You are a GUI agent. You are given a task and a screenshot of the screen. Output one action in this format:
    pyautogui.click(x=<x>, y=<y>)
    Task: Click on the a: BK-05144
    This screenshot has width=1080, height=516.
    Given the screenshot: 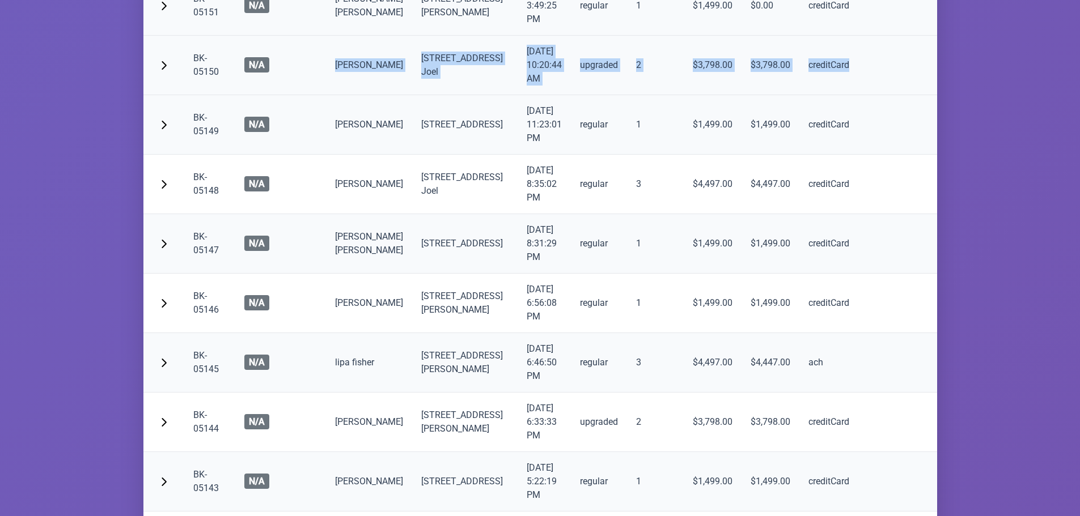 What is the action you would take?
    pyautogui.click(x=206, y=422)
    